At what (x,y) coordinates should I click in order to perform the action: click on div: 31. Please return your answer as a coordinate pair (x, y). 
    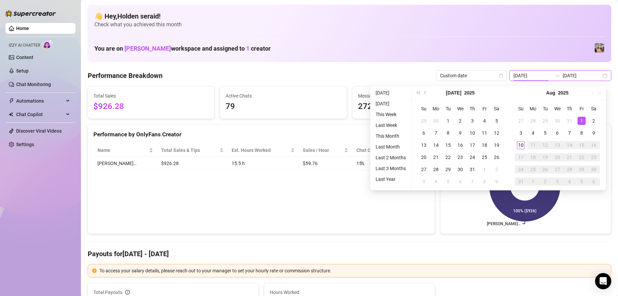
    Looking at the image, I should click on (473, 169).